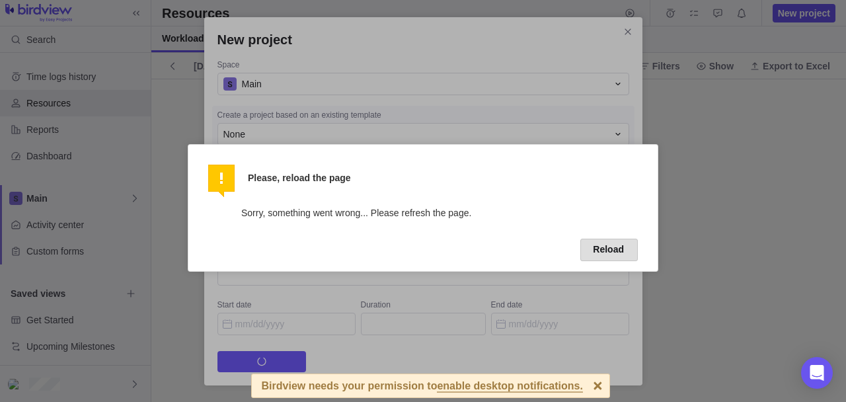  Describe the element at coordinates (608, 250) in the screenshot. I see `button: Reload` at that location.